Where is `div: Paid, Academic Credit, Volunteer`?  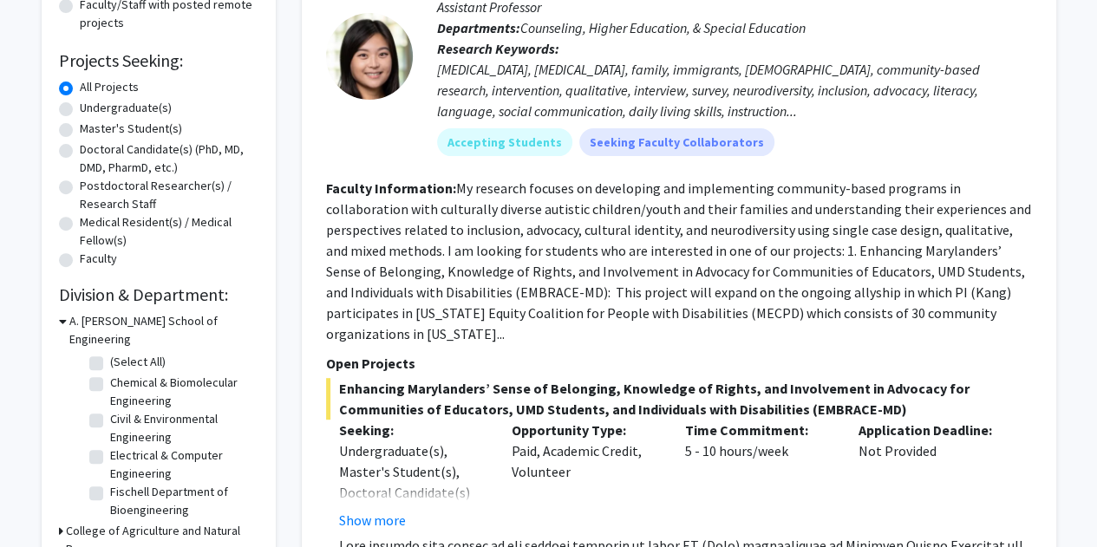
div: Paid, Academic Credit, Volunteer is located at coordinates (585, 475).